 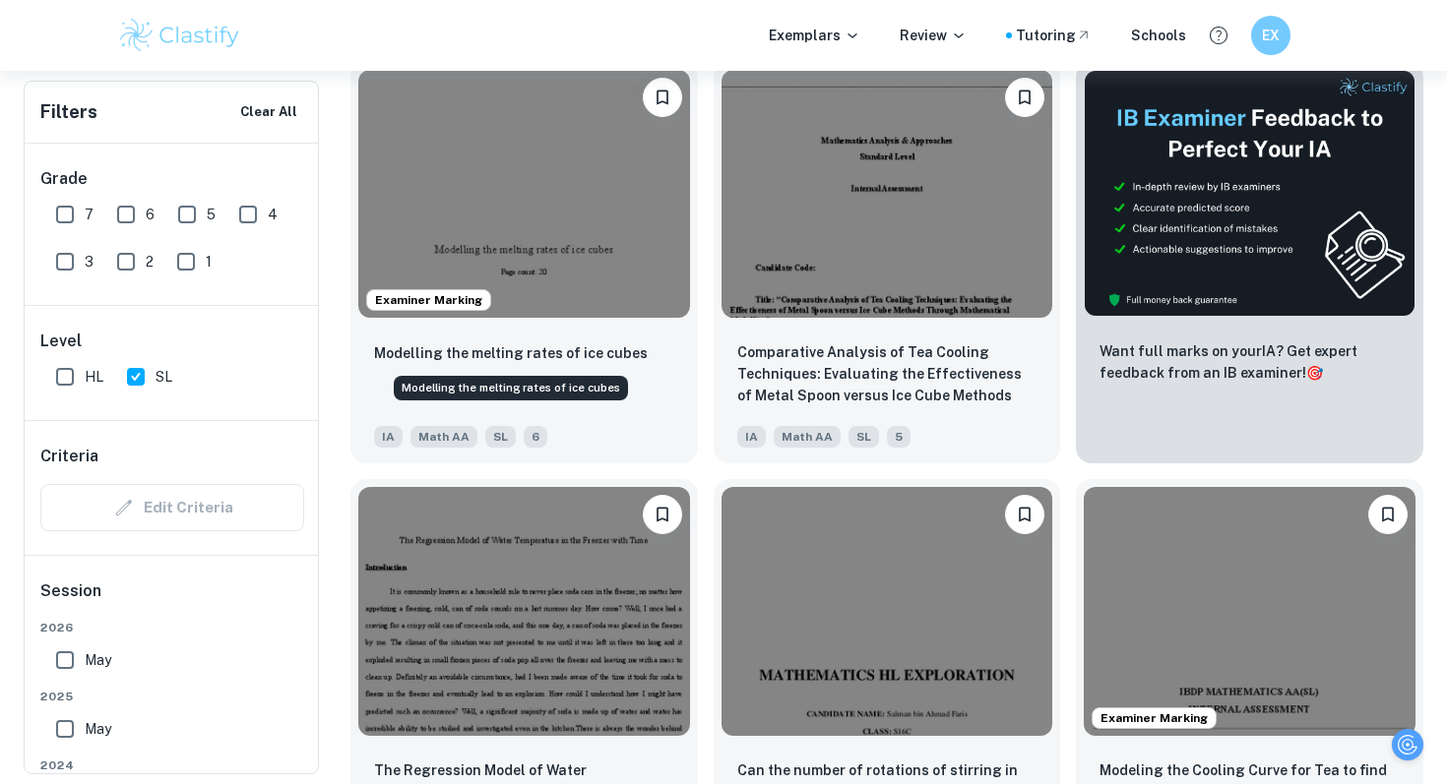 I want to click on img: Thumbnail, so click(x=1249, y=193).